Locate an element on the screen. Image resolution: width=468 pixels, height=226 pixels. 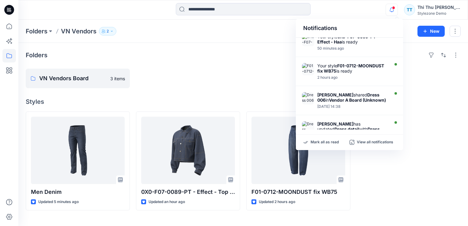
p: Folders is located at coordinates (36, 31).